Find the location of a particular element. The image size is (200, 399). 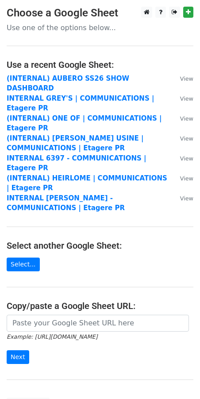

h3: Choose a Google Sheet is located at coordinates (100, 13).